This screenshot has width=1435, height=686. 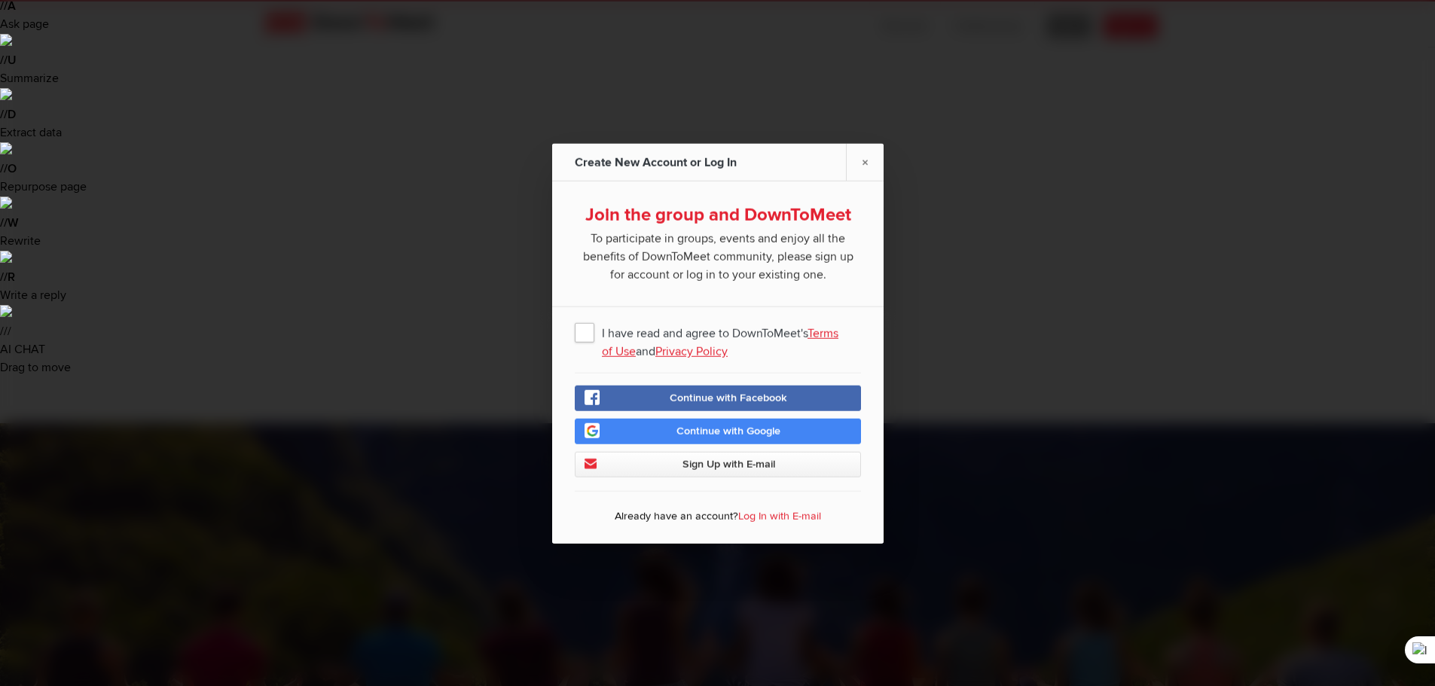 What do you see at coordinates (718, 518) in the screenshot?
I see `p: Already have an account?` at bounding box center [718, 518].